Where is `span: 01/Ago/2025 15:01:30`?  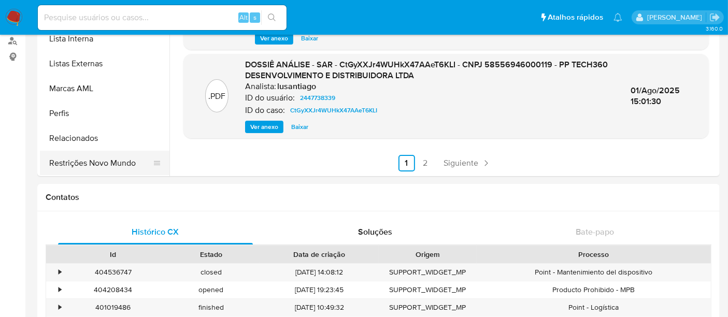
span: 01/Ago/2025 15:01:30 is located at coordinates (655, 96).